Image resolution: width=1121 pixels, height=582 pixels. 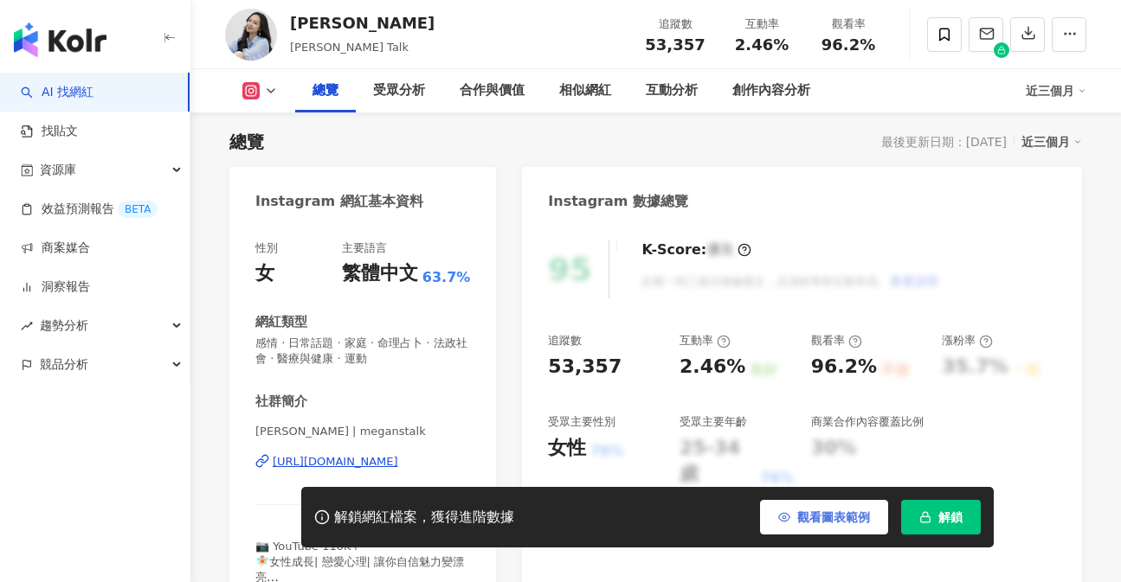 What do you see at coordinates (672, 91) in the screenshot?
I see `div: 互動分析` at bounding box center [672, 91].